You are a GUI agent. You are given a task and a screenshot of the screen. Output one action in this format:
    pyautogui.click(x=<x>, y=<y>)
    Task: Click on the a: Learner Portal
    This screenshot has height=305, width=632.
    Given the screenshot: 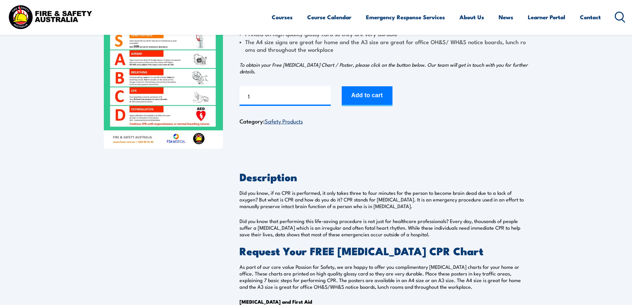 What is the action you would take?
    pyautogui.click(x=546, y=17)
    